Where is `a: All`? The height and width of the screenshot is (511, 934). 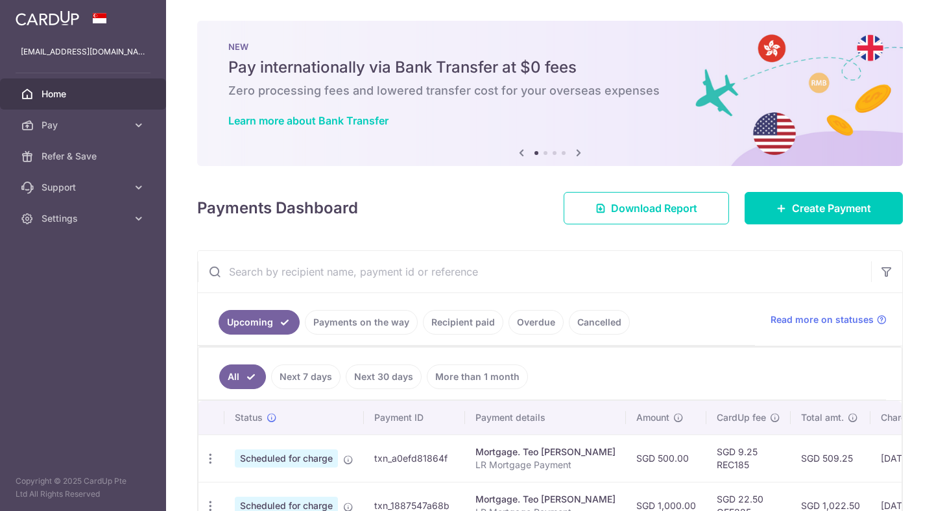 a: All is located at coordinates (243, 377).